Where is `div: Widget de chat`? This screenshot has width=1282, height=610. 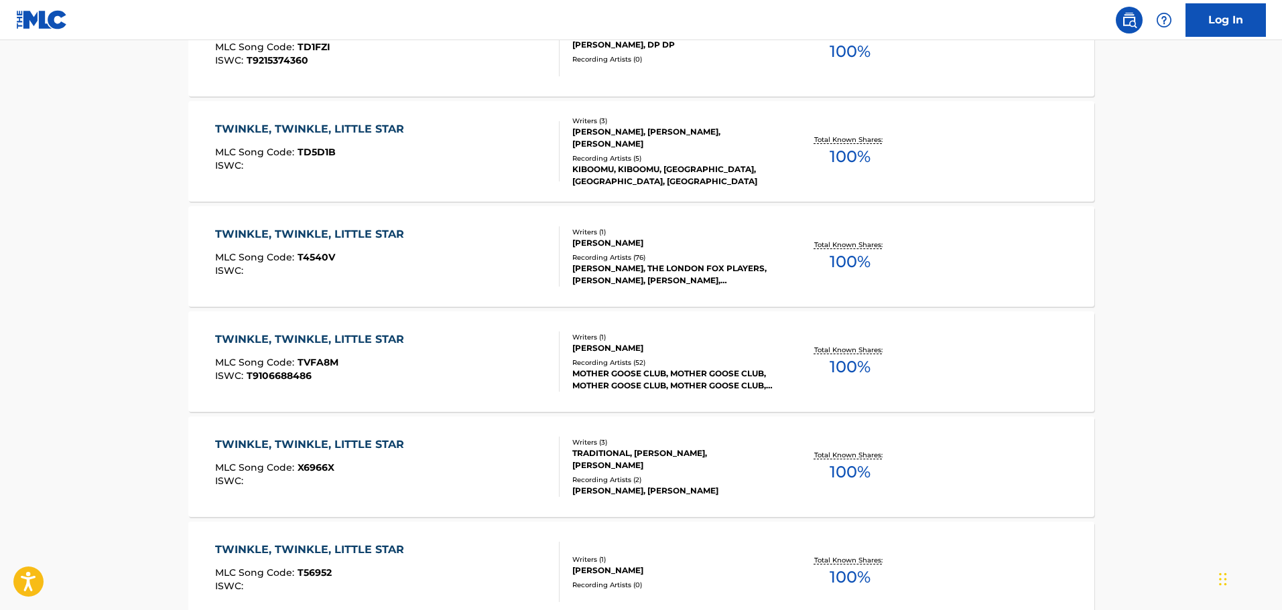 div: Widget de chat is located at coordinates (1248, 578).